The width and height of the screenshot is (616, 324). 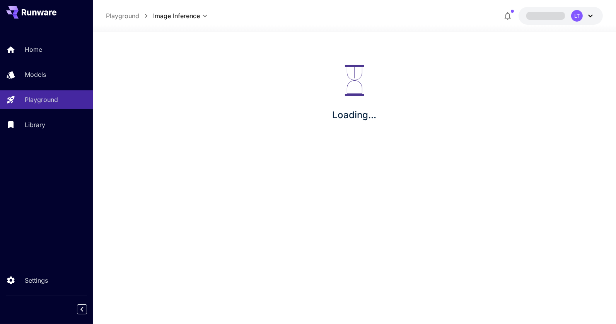 I want to click on p: Settings, so click(x=36, y=281).